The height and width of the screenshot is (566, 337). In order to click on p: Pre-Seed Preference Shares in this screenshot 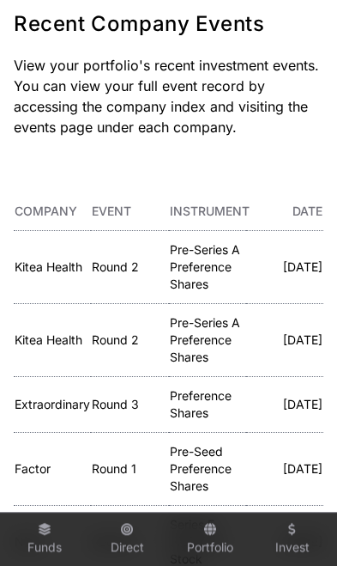, I will do `click(208, 469)`.